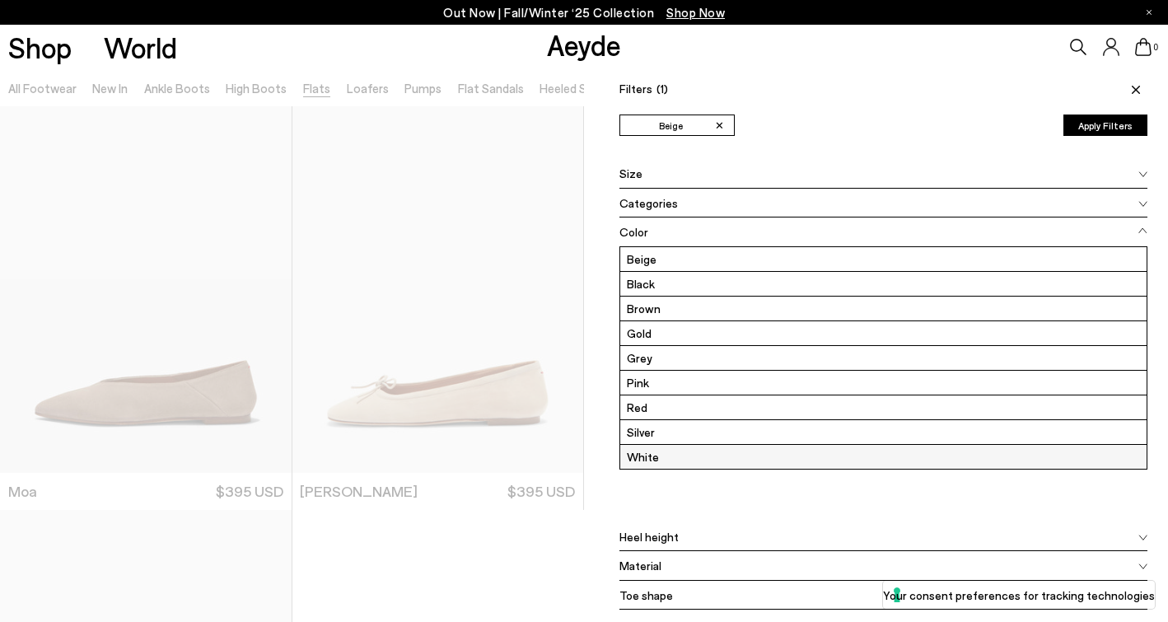 This screenshot has width=1168, height=622. Describe the element at coordinates (883, 259) in the screenshot. I see `label: Beige` at that location.